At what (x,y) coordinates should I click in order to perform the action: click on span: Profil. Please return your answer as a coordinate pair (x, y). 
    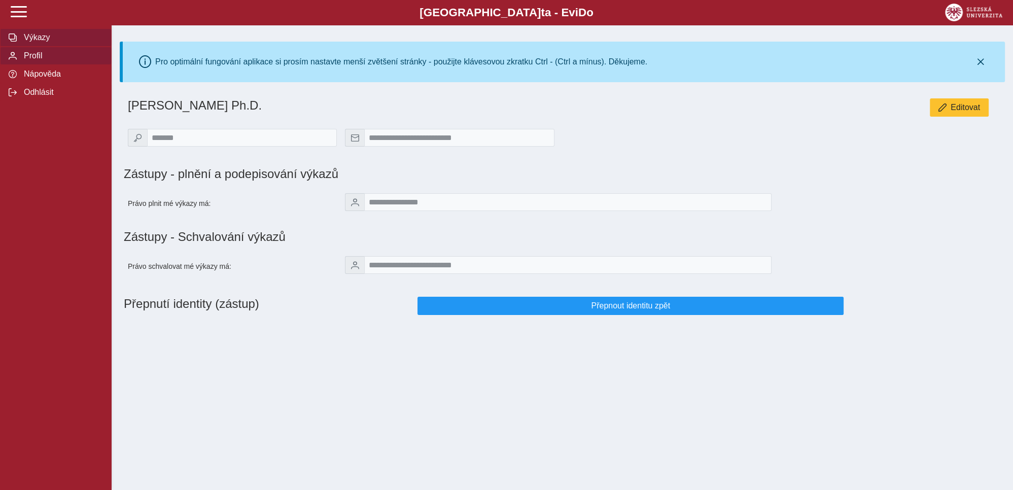
    Looking at the image, I should click on (62, 56).